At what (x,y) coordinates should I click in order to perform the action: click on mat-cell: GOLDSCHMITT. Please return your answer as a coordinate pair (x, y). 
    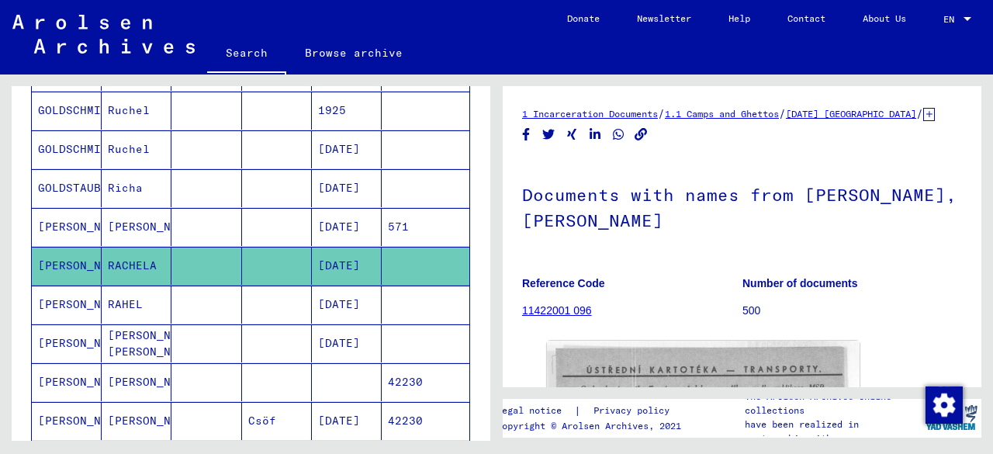
    Looking at the image, I should click on (67, 149).